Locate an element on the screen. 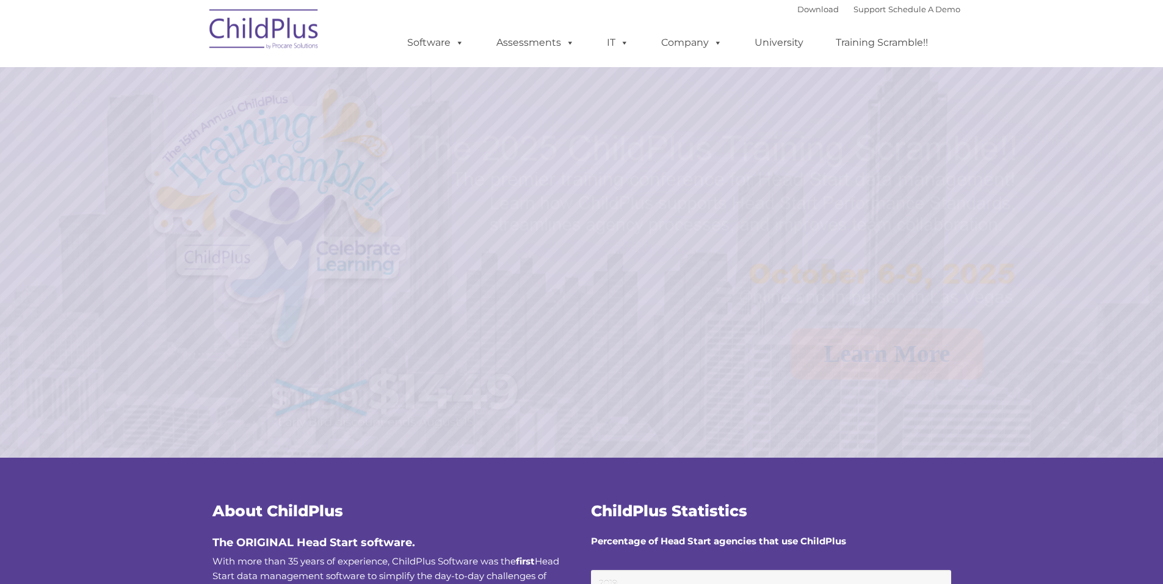  a: Learn More is located at coordinates (887, 354).